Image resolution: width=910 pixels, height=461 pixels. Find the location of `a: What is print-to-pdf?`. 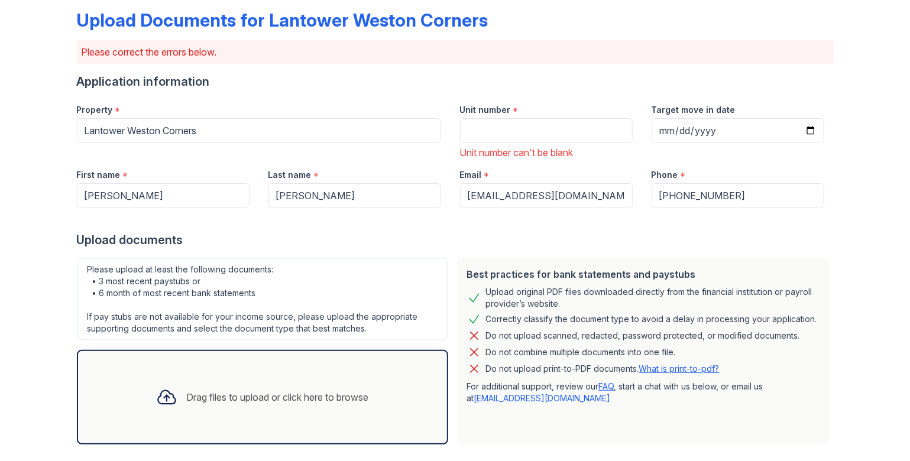

a: What is print-to-pdf? is located at coordinates (680, 369).